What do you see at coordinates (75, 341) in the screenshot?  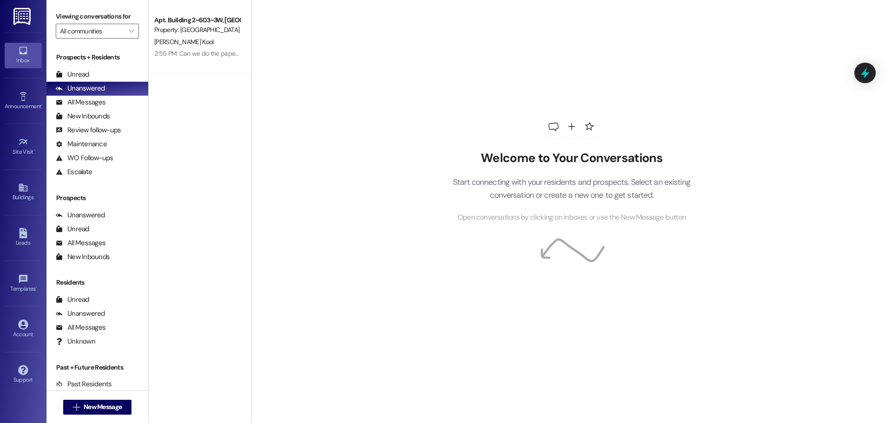 I see `div: Unknown` at bounding box center [75, 341].